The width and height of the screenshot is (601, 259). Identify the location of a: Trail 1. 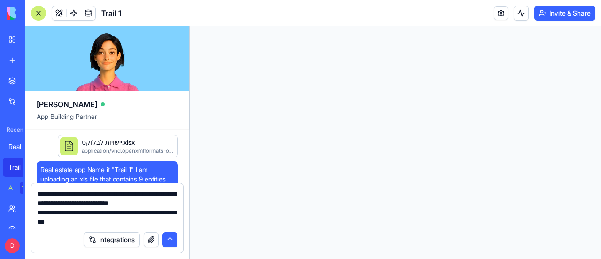
(22, 167).